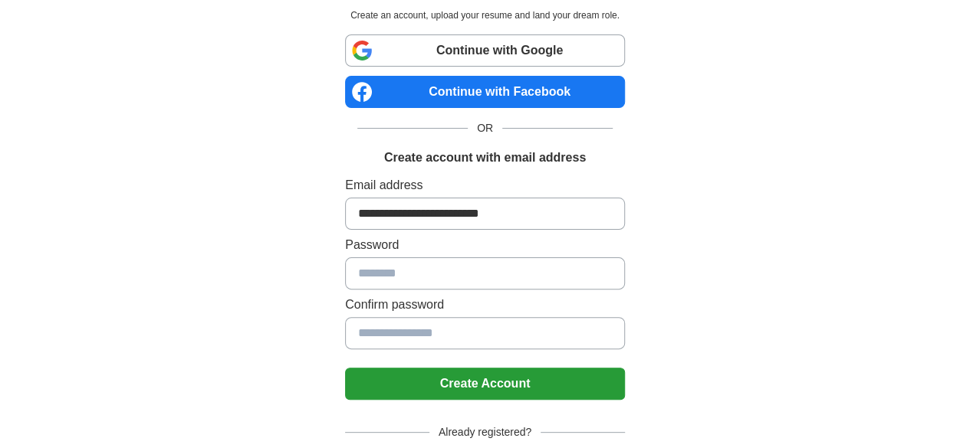 Image resolution: width=970 pixels, height=448 pixels. I want to click on label: Email address, so click(484, 186).